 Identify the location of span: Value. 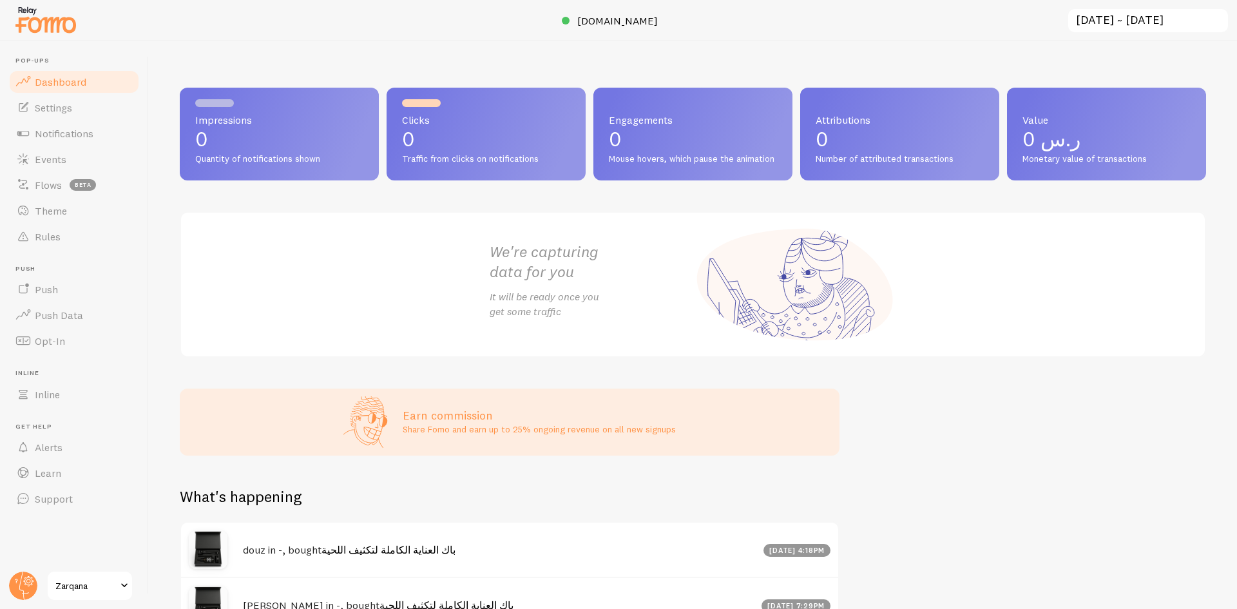
(1106, 120).